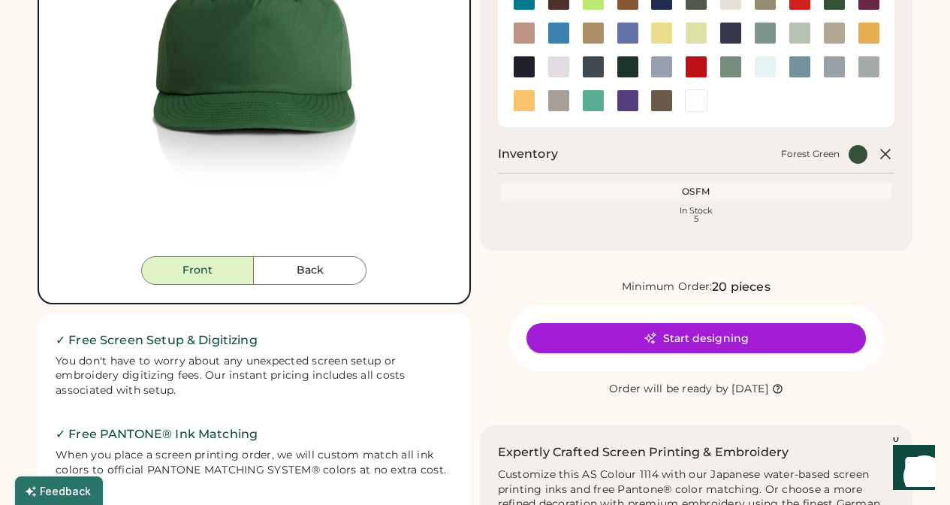  What do you see at coordinates (254, 434) in the screenshot?
I see `h2: ✓ Free PANTONE® Ink Matching` at bounding box center [254, 434].